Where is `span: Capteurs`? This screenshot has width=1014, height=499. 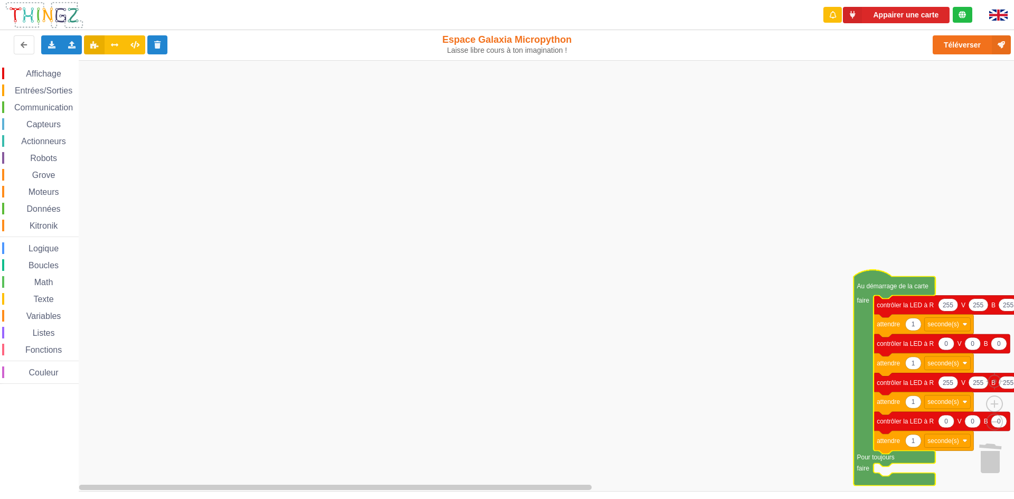 span: Capteurs is located at coordinates (43, 124).